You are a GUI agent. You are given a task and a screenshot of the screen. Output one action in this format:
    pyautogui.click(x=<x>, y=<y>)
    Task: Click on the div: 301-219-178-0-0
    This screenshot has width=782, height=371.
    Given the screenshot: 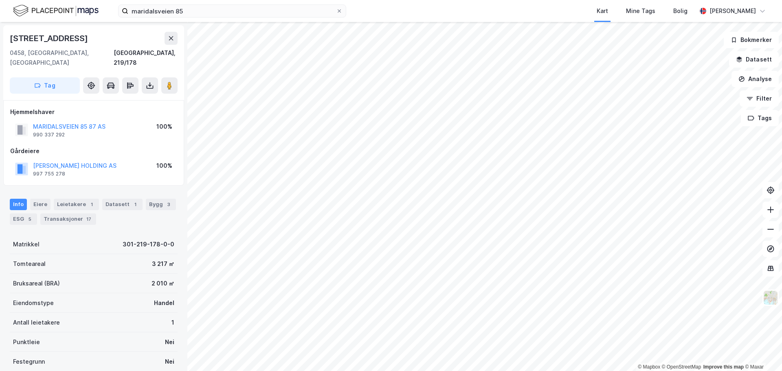 What is the action you would take?
    pyautogui.click(x=148, y=244)
    